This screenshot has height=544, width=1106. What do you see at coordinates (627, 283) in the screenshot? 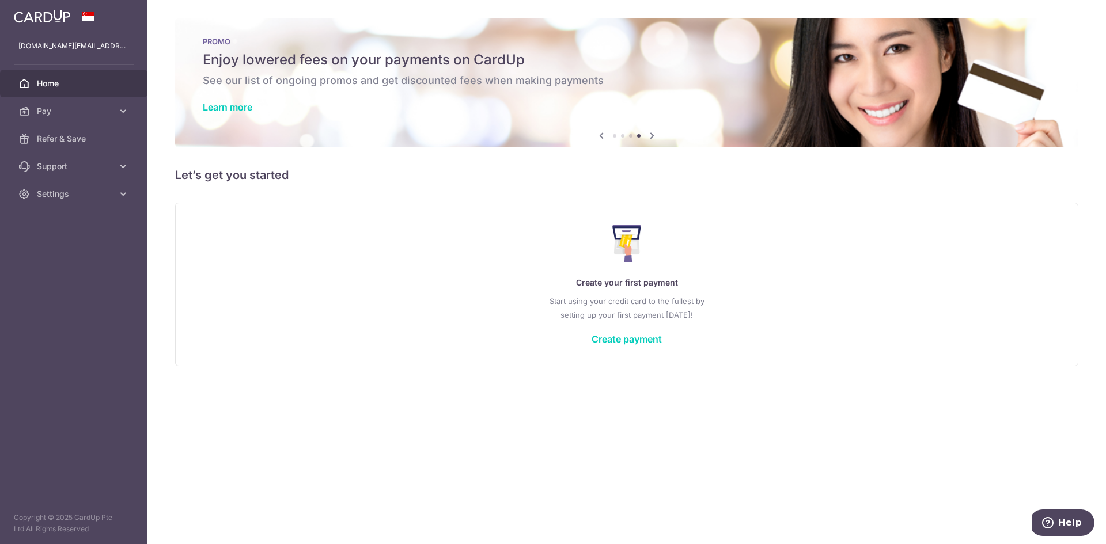
I see `p: Create your first payment` at bounding box center [627, 283].